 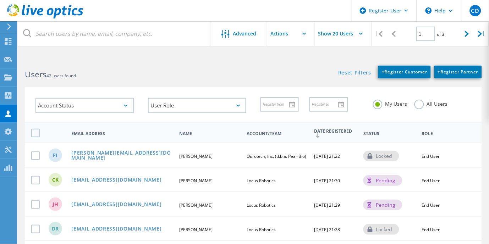 What do you see at coordinates (277, 156) in the screenshot?
I see `span: Ourotech, Inc. (d.b.a. Pear Bio)` at bounding box center [277, 156].